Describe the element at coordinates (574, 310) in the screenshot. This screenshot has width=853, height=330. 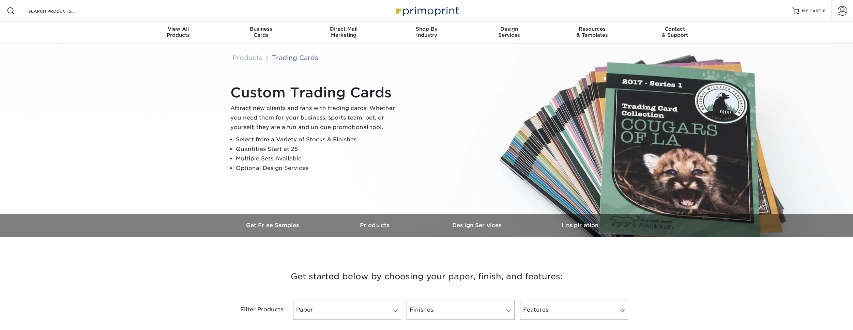
I see `a: Features` at that location.